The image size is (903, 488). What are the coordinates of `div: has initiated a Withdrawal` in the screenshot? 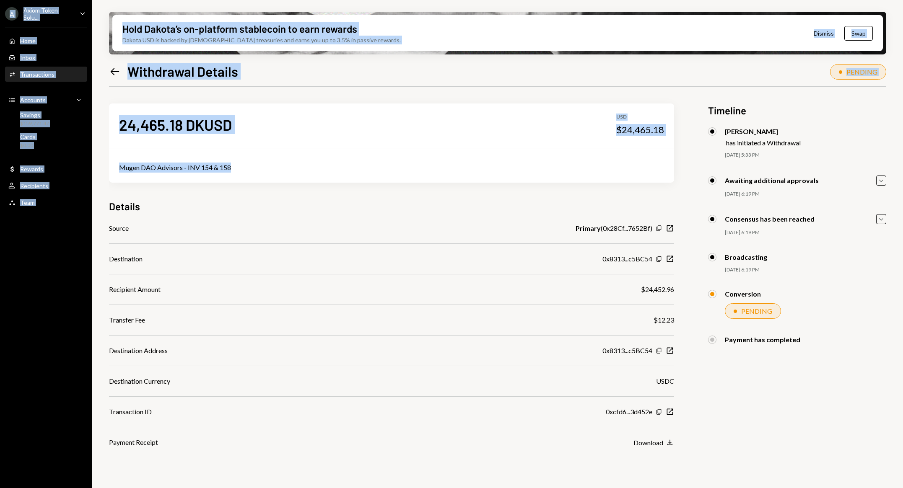 It's located at (763, 142).